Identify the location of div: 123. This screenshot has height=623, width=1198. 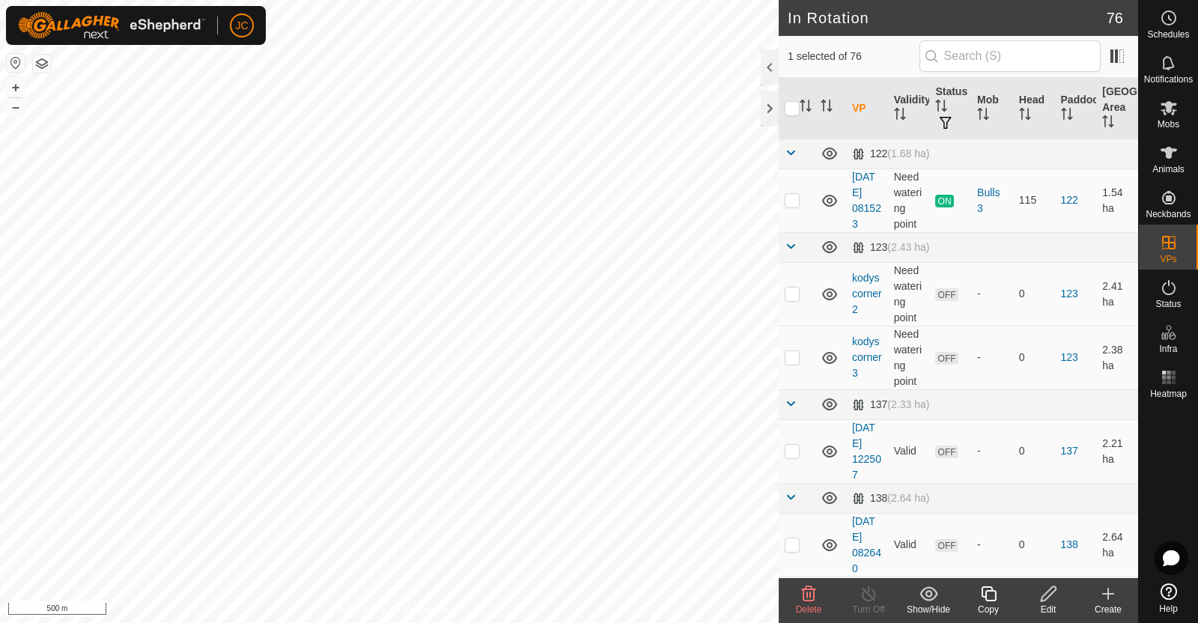
(890, 247).